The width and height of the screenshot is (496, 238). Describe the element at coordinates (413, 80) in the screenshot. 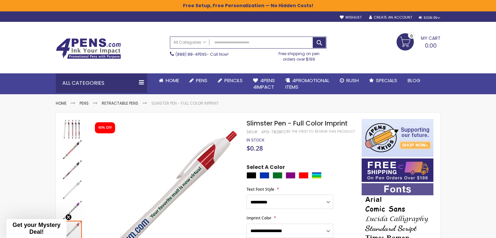

I see `a: Blog` at that location.